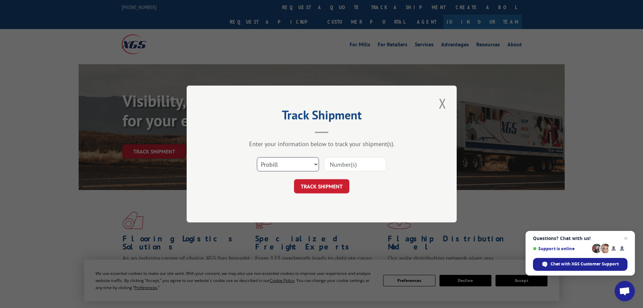 The height and width of the screenshot is (308, 643). I want to click on span: Questions? Chat with us!, so click(581, 238).